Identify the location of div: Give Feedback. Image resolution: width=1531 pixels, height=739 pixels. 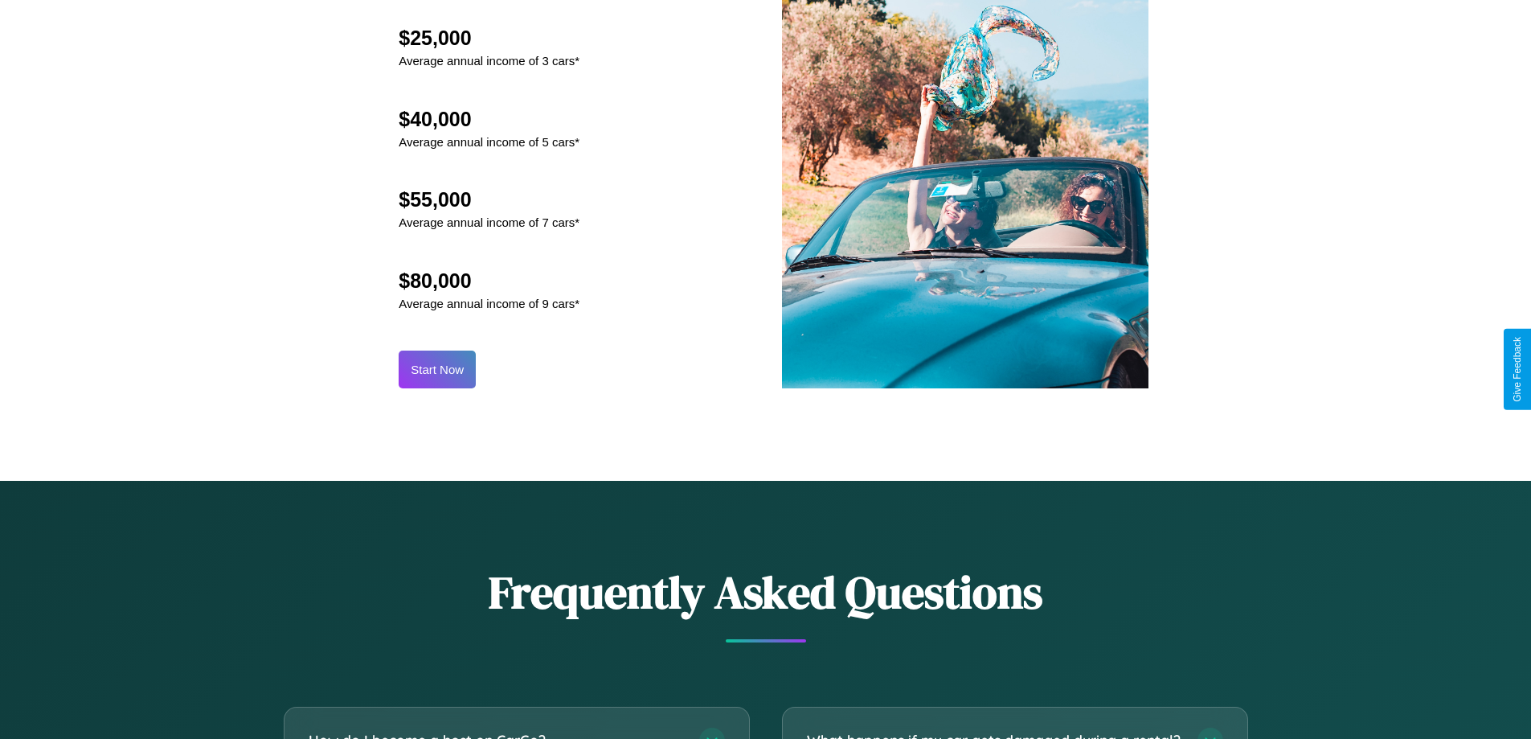
(1517, 369).